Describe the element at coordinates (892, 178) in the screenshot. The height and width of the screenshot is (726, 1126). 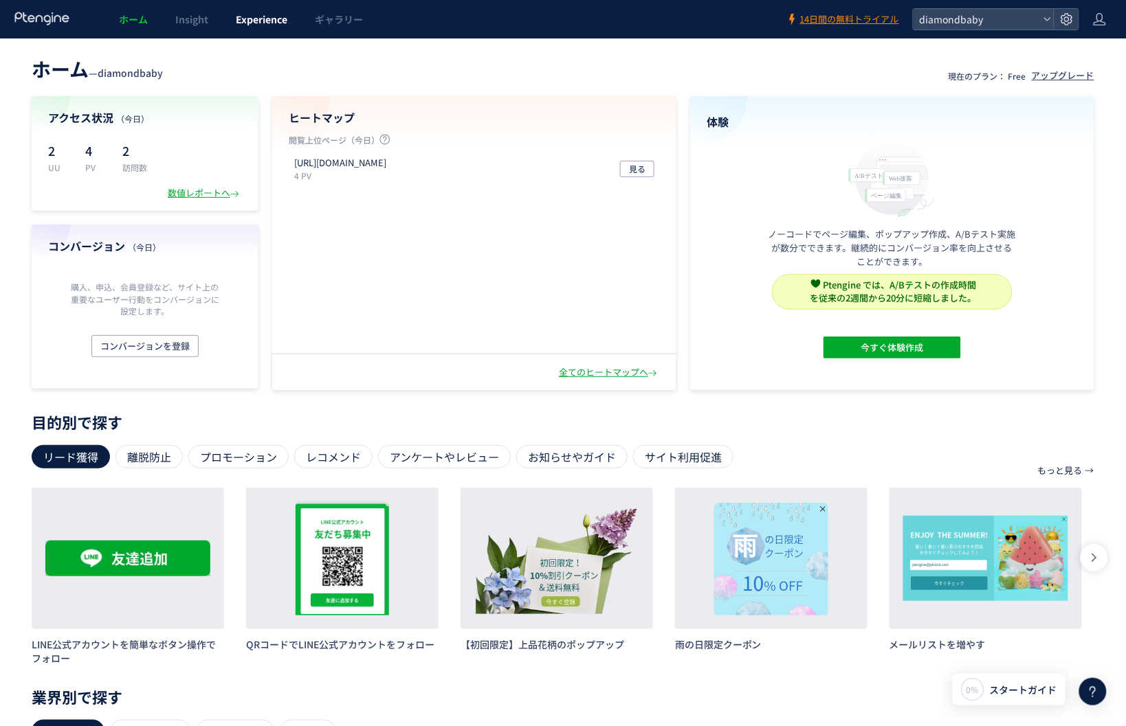
I see `img: home_experience_onbo_jp-C5-EgdA0.svg` at that location.